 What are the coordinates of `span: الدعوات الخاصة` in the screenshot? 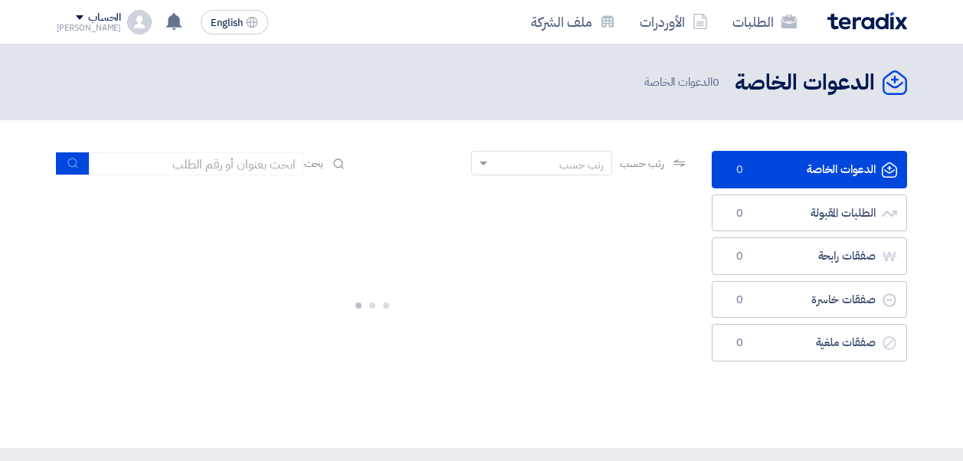 It's located at (683, 82).